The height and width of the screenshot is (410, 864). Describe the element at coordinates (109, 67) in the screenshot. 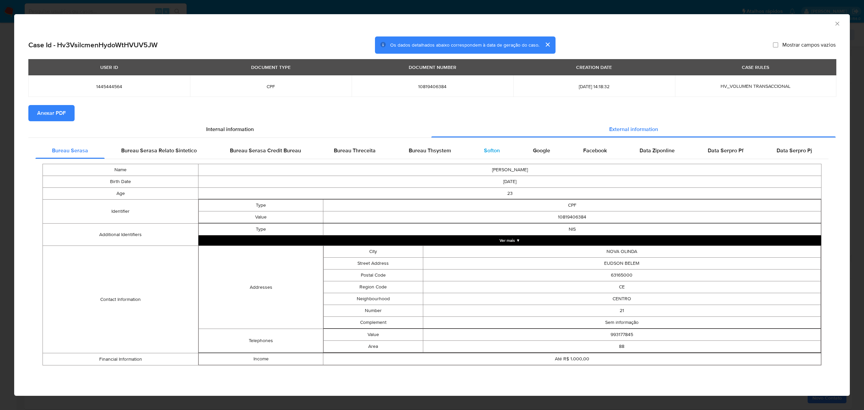

I see `div: USER ID` at that location.